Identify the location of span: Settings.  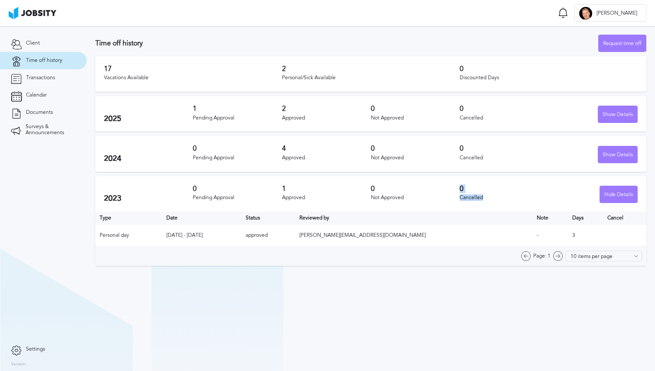
(36, 350).